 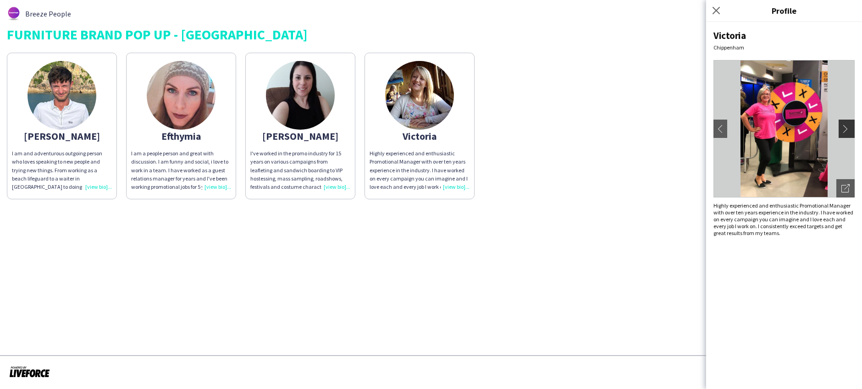 I want to click on img: Powered by Liveforce, so click(x=29, y=372).